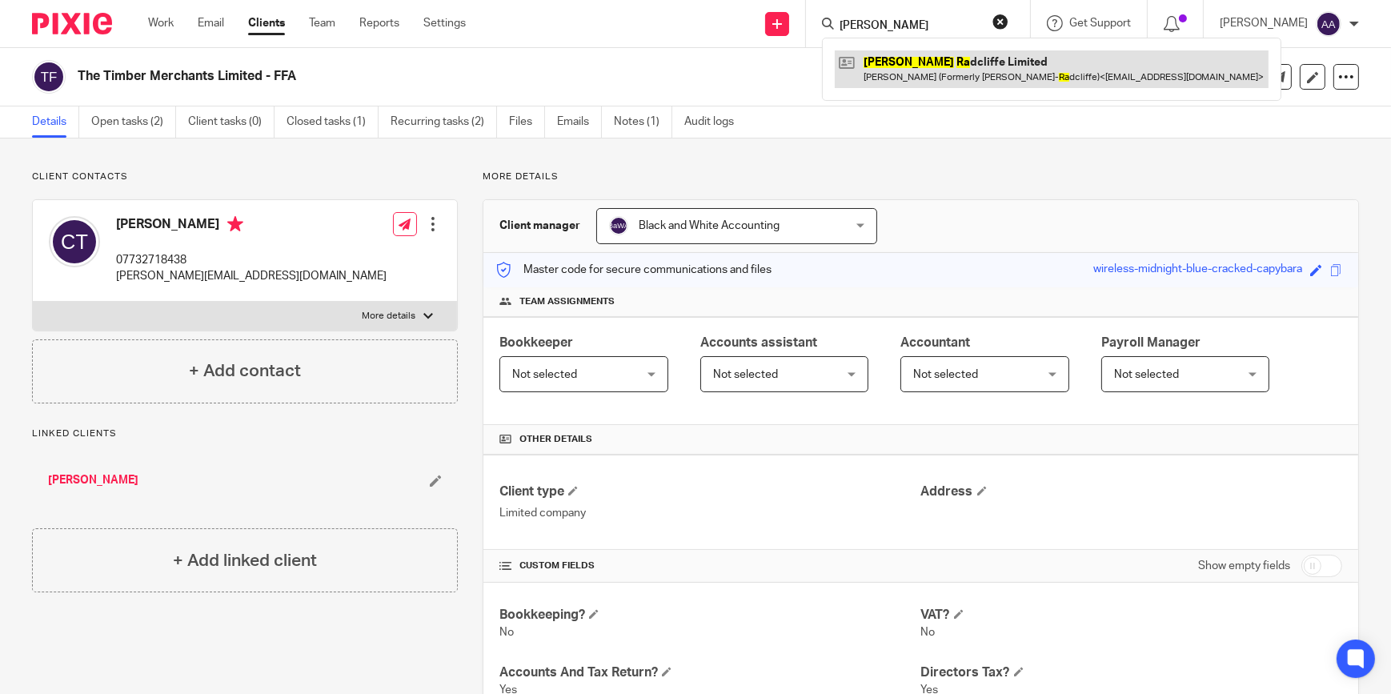 This screenshot has height=694, width=1391. What do you see at coordinates (536, 342) in the screenshot?
I see `span: Bookkeeper` at bounding box center [536, 342].